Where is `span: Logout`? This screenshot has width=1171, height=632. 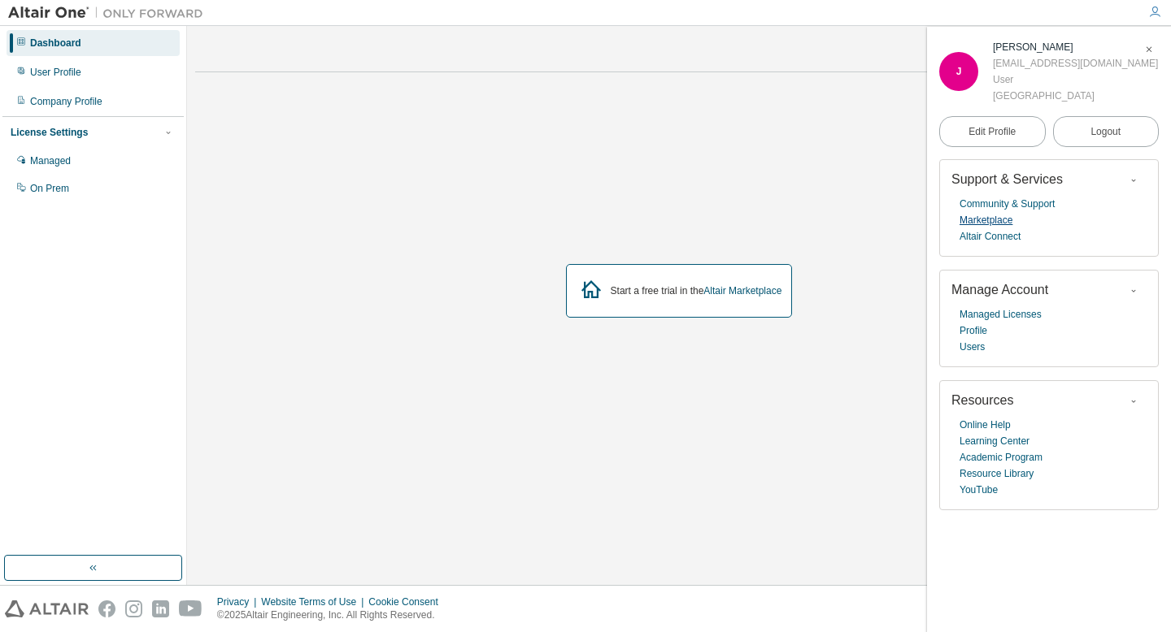
span: Logout is located at coordinates (1105, 132).